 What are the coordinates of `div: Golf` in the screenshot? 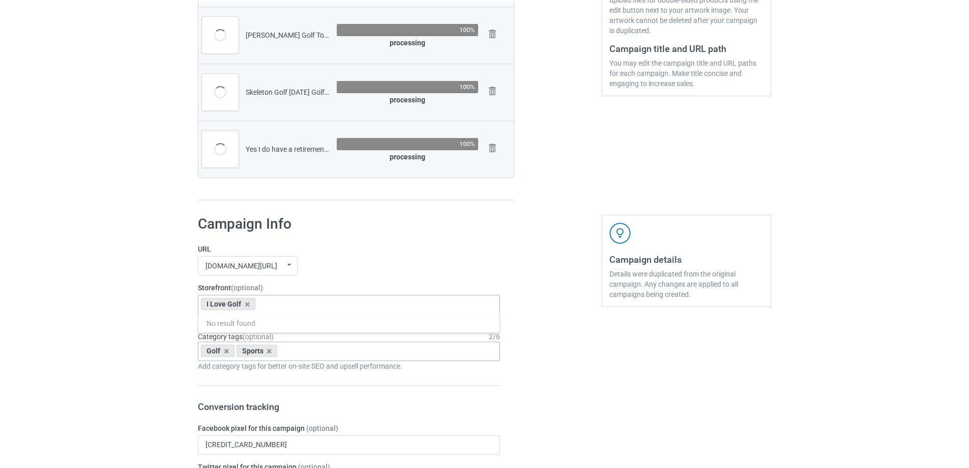 It's located at (218, 351).